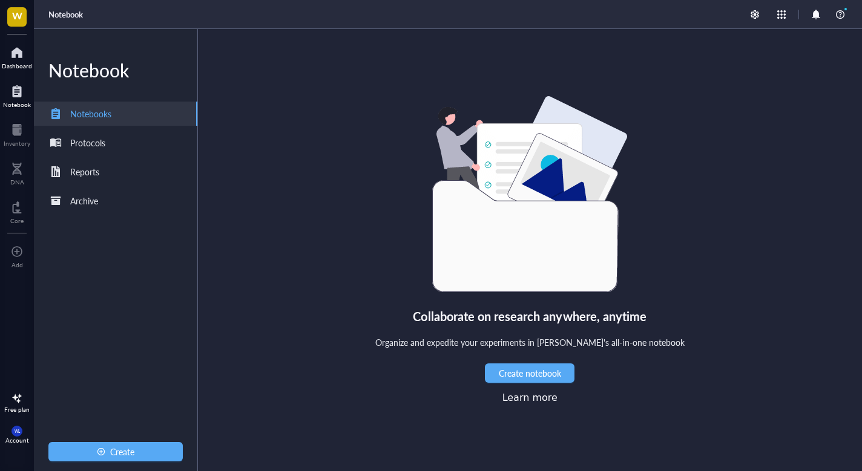 Image resolution: width=862 pixels, height=471 pixels. What do you see at coordinates (17, 410) in the screenshot?
I see `div: Free plan` at bounding box center [17, 410].